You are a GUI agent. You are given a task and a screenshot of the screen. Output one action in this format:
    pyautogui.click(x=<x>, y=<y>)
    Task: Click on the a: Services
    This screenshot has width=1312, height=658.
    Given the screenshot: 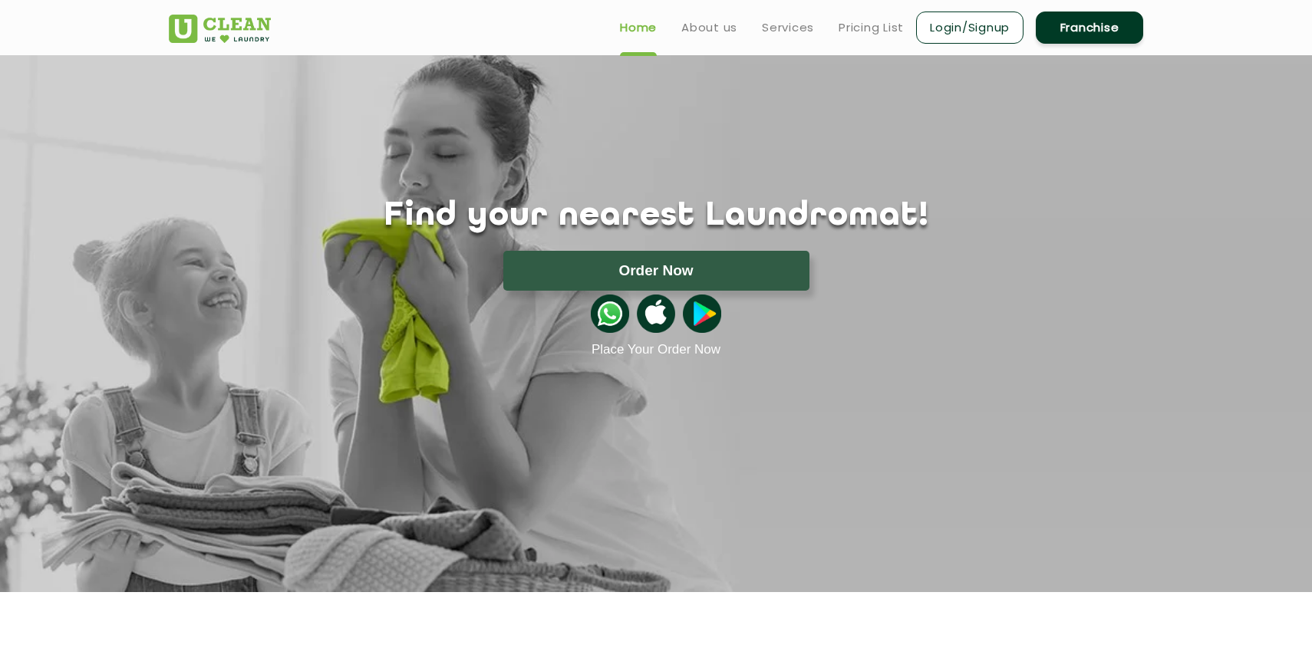 What is the action you would take?
    pyautogui.click(x=788, y=28)
    